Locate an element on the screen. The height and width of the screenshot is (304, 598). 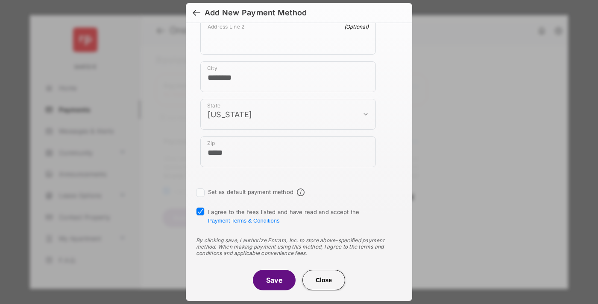
div: payment_method_screening[postal_addresses][postalCode] is located at coordinates (288, 152).